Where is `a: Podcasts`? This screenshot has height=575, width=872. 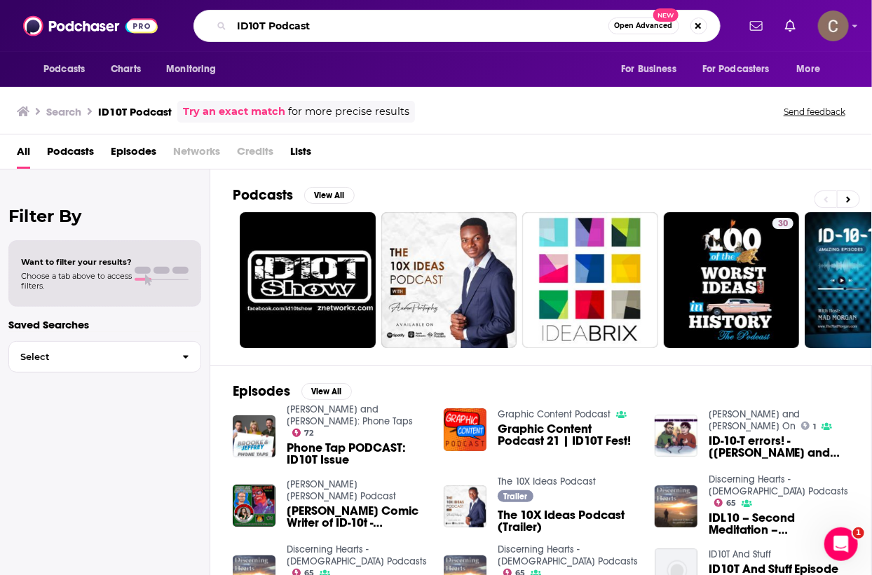 a: Podcasts is located at coordinates (70, 154).